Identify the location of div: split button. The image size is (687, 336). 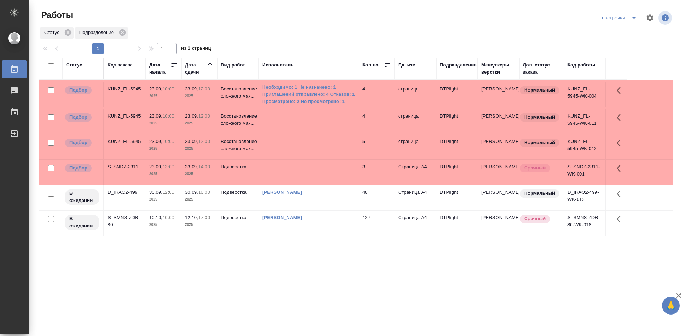
(620, 18).